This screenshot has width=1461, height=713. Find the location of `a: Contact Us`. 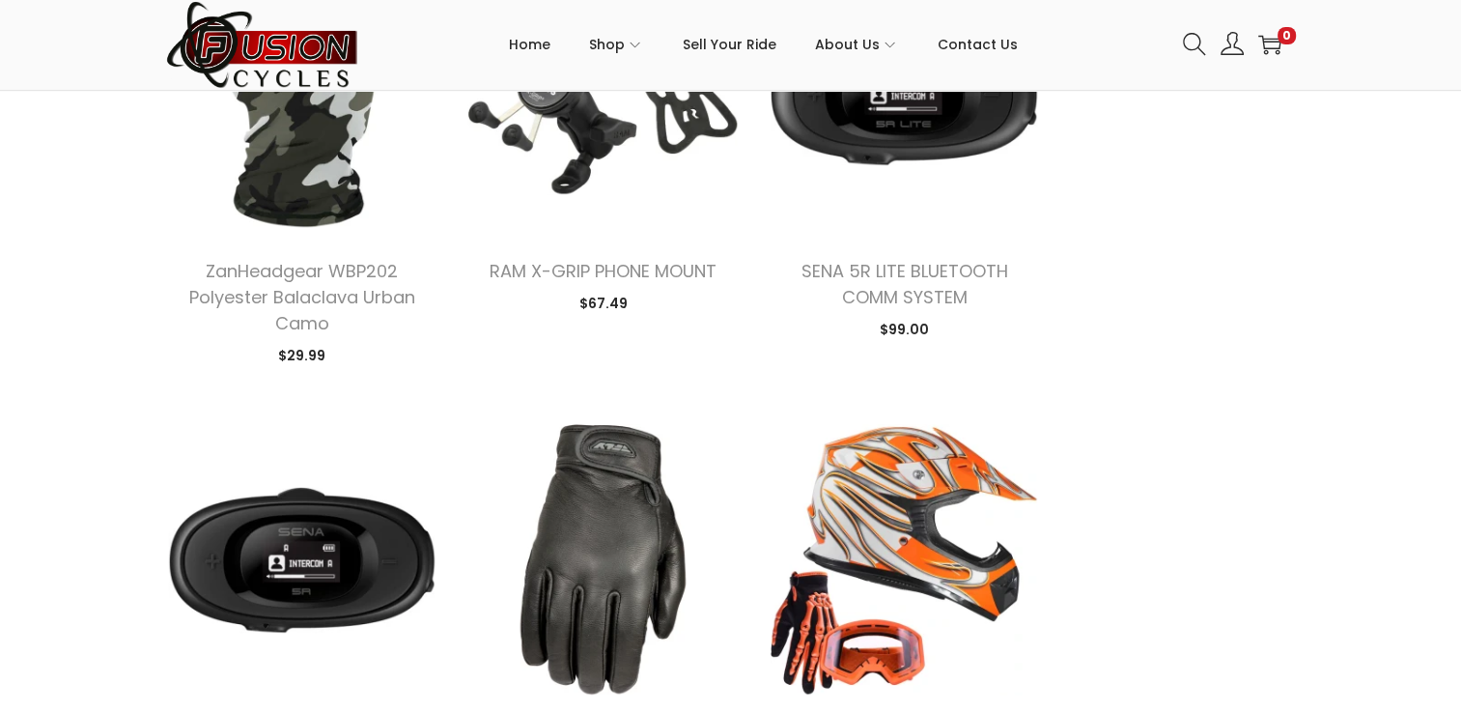

a: Contact Us is located at coordinates (977, 44).